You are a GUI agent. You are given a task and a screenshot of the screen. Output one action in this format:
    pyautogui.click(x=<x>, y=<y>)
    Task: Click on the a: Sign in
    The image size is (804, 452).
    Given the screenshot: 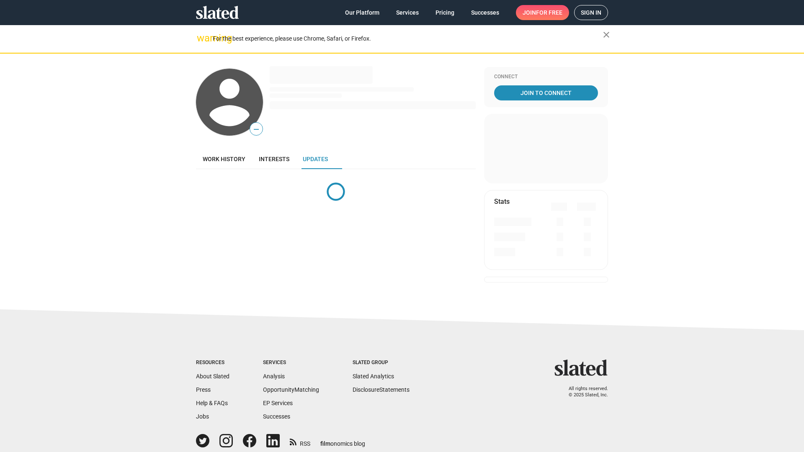 What is the action you would take?
    pyautogui.click(x=591, y=13)
    